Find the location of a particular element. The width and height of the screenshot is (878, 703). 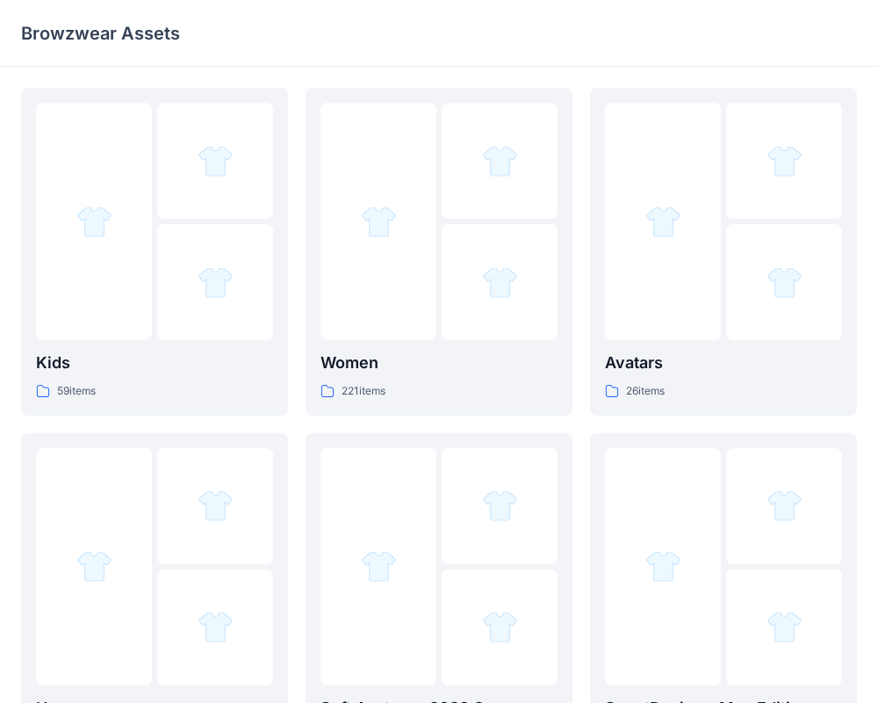

p: Kids is located at coordinates (155, 363).